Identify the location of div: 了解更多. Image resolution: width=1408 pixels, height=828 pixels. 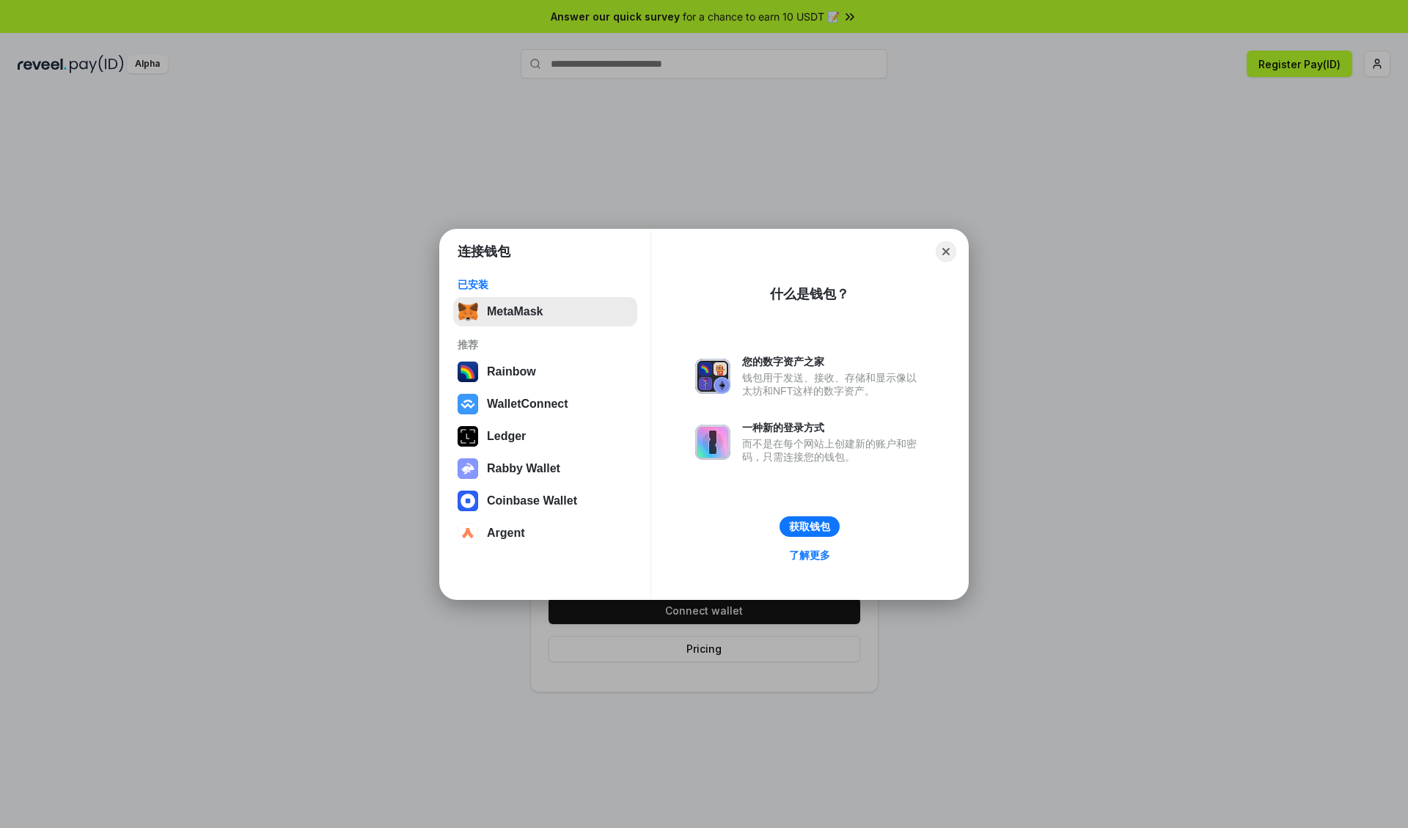
(810, 555).